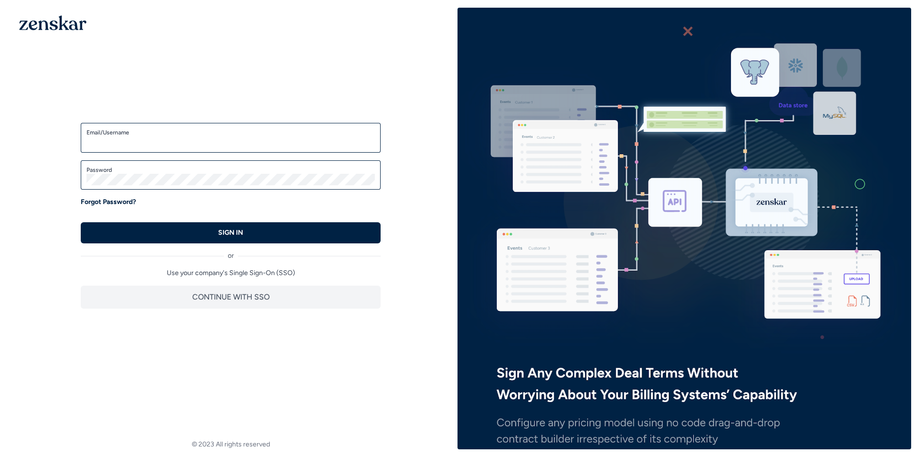 This screenshot has width=915, height=457. I want to click on p: SIGN IN, so click(231, 233).